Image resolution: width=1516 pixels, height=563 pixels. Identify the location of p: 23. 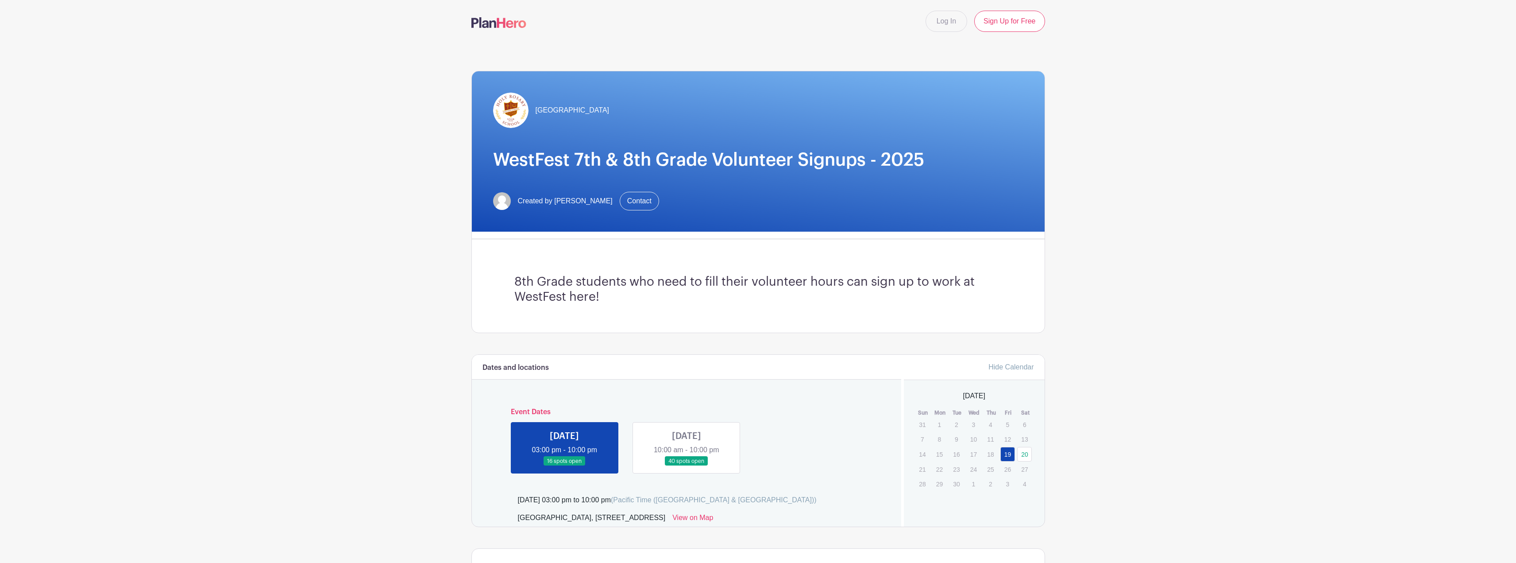
(956, 469).